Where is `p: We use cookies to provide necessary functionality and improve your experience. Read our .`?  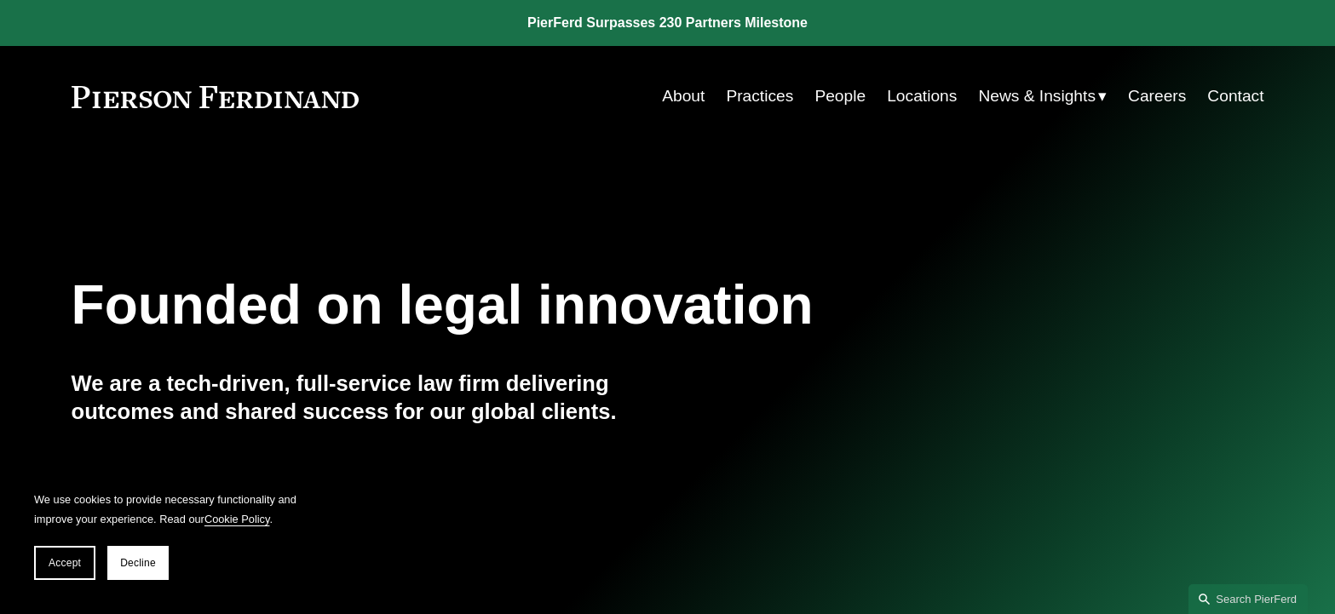
p: We use cookies to provide necessary functionality and improve your experience. Read our . is located at coordinates (170, 510).